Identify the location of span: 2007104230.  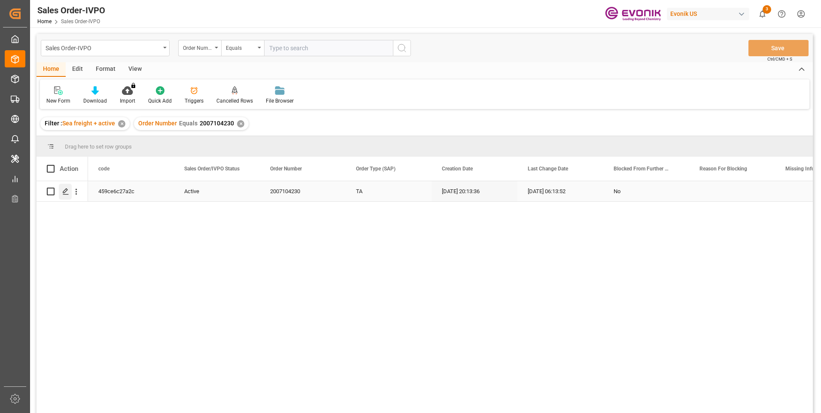
(217, 123).